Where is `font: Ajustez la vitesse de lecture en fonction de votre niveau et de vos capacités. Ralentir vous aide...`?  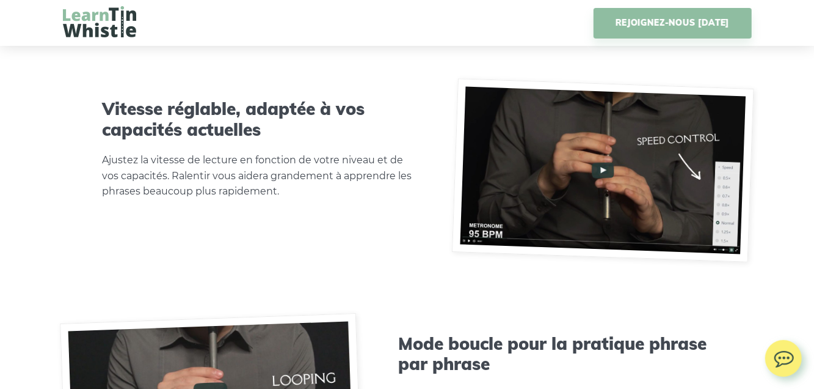 font: Ajustez la vitesse de lecture en fonction de votre niveau et de vos capacités. Ralentir vous aide... is located at coordinates (257, 175).